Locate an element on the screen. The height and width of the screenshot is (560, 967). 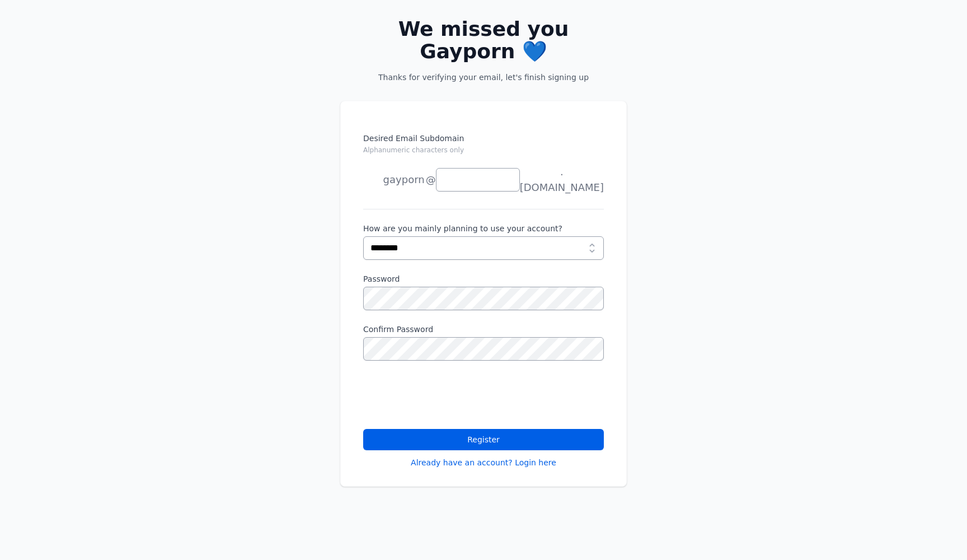
a: Already have an account? Login here is located at coordinates (484, 462).